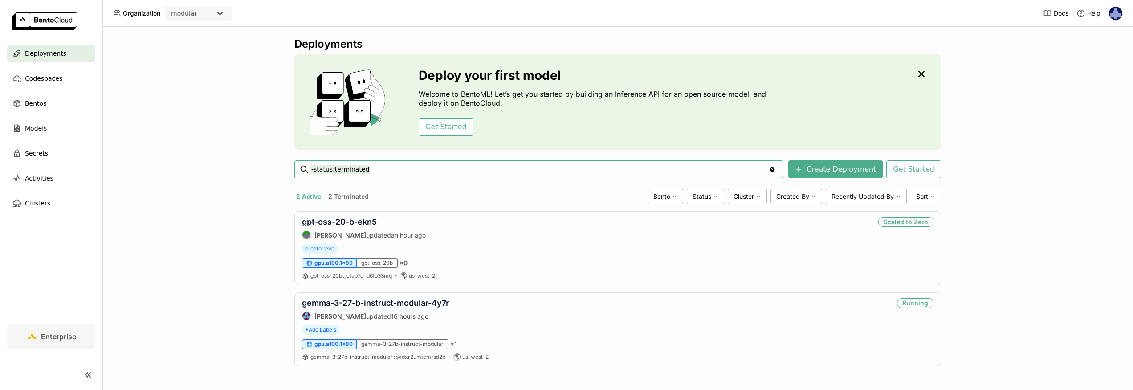  What do you see at coordinates (184, 13) in the screenshot?
I see `div: modular` at bounding box center [184, 13].